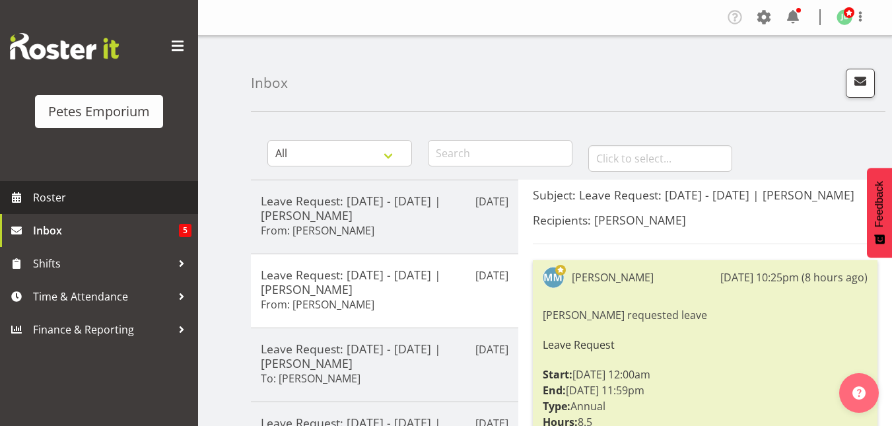 Image resolution: width=892 pixels, height=426 pixels. I want to click on img: Rosterit website logo, so click(64, 46).